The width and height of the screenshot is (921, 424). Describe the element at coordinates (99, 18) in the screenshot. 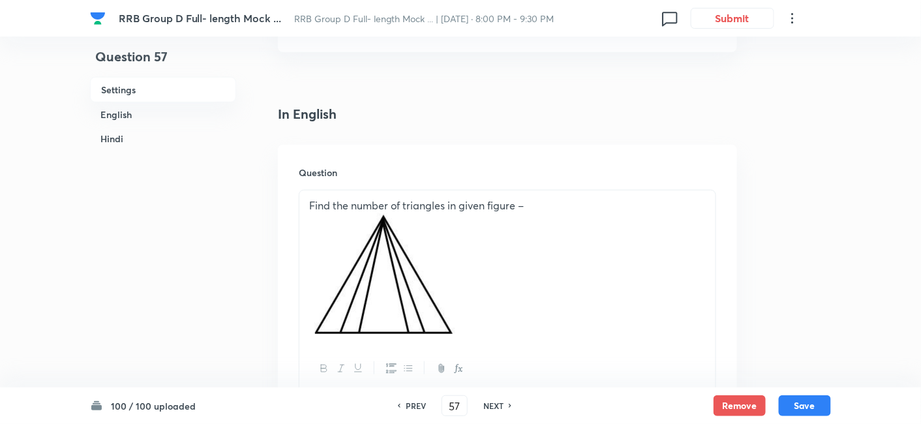

I see `a: Company Logo` at that location.